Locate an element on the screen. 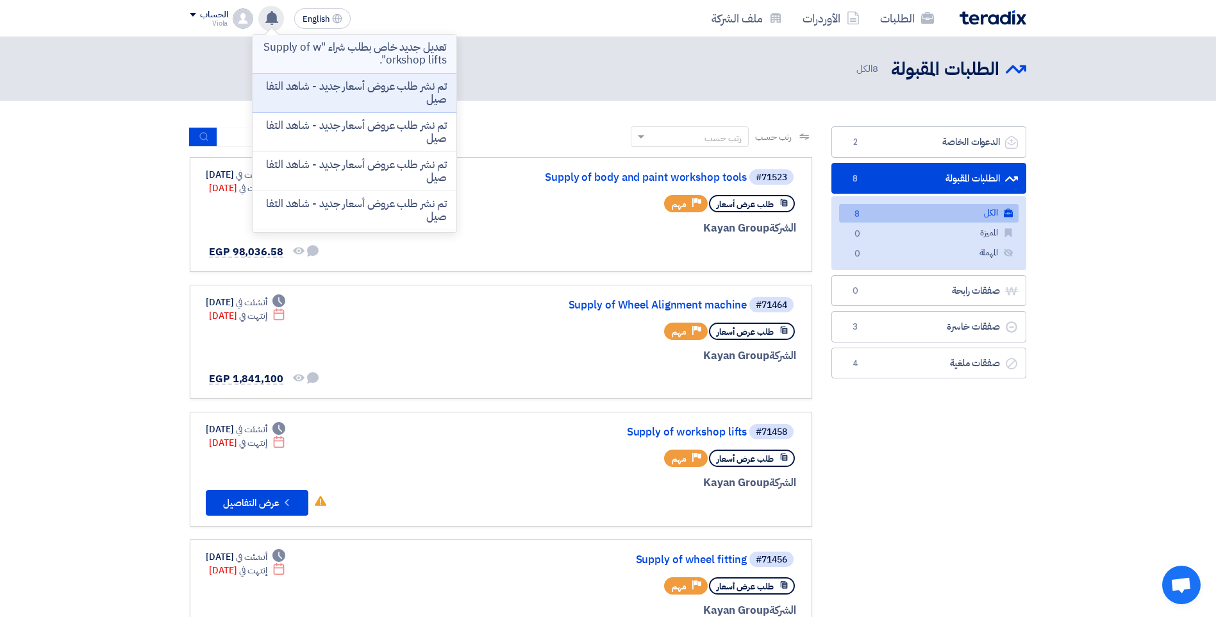  span: English is located at coordinates (316, 19).